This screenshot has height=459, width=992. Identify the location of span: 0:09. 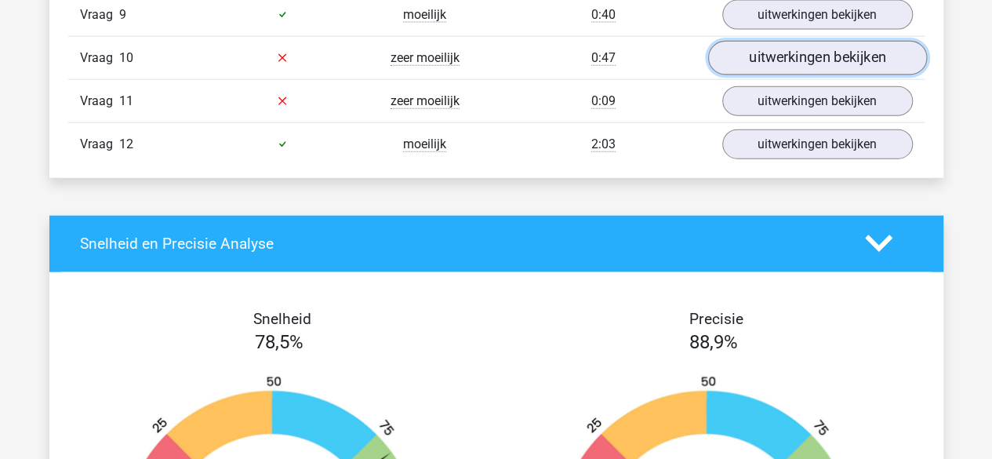
(603, 101).